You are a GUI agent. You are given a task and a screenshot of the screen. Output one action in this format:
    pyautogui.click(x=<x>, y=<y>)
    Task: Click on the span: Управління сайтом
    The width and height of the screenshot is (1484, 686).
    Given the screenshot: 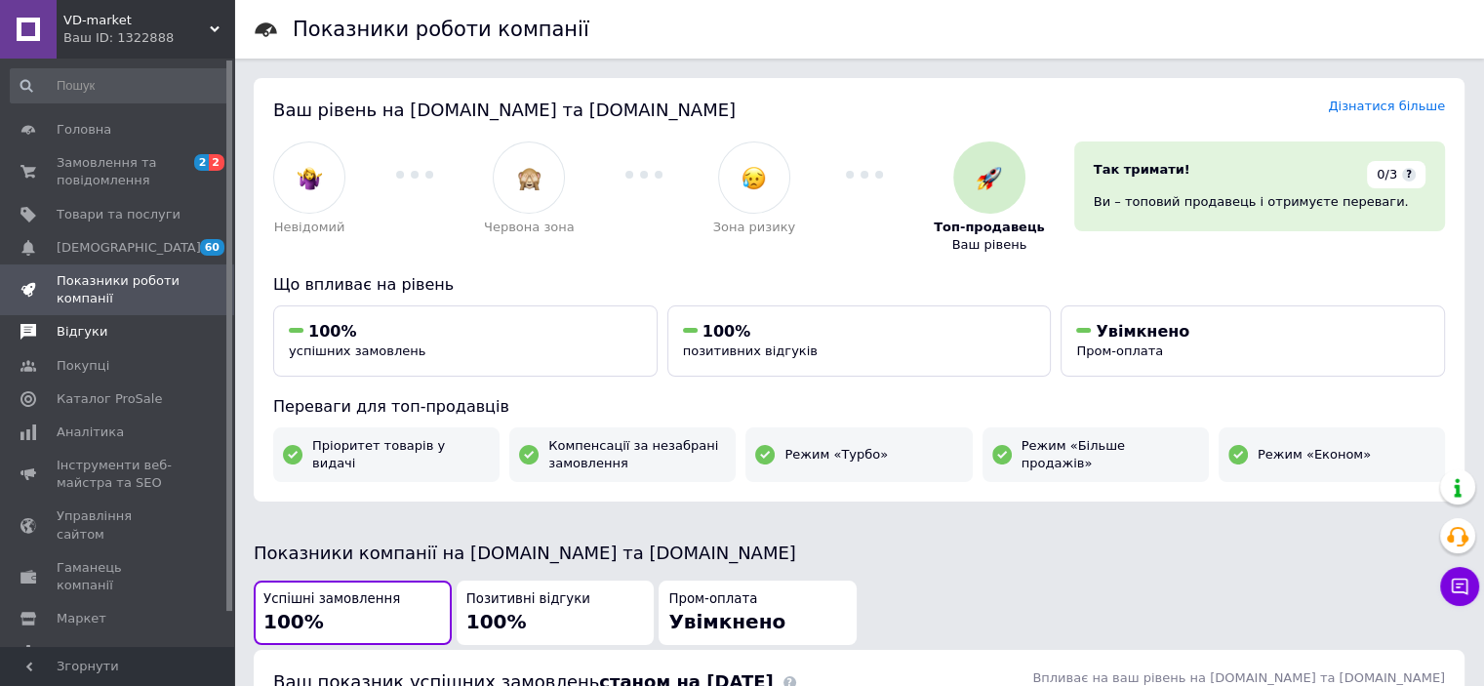 What is the action you would take?
    pyautogui.click(x=118, y=525)
    